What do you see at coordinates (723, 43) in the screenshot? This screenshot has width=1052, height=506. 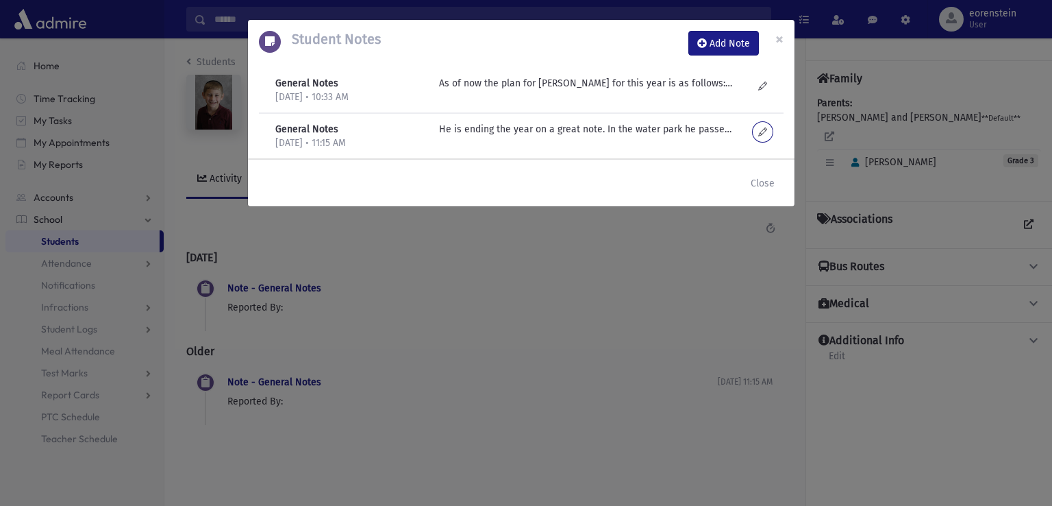 I see `button: Add Note` at bounding box center [723, 43].